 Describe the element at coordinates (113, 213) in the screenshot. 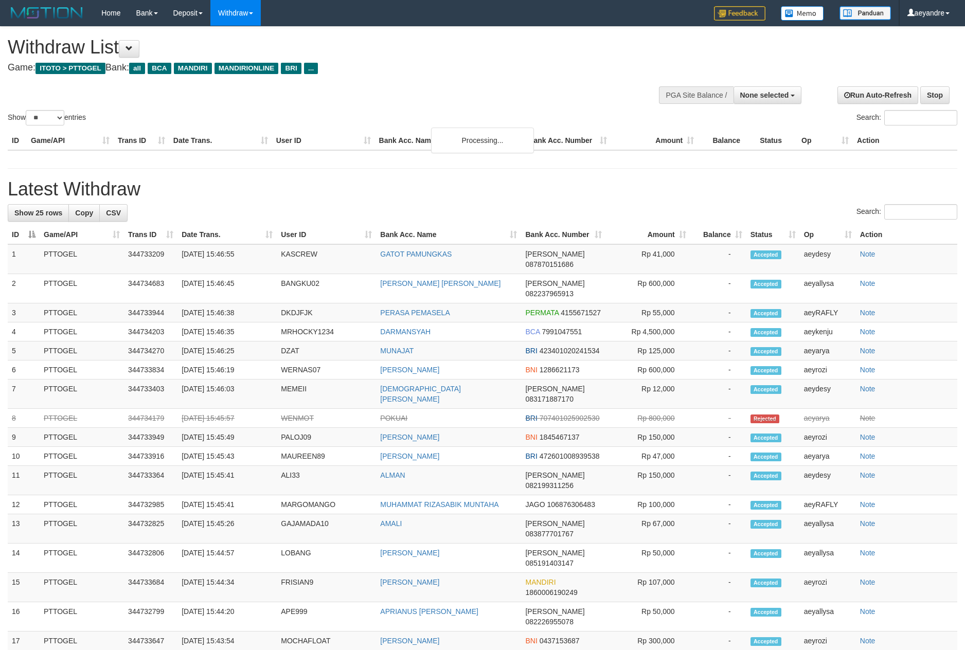

I see `a: CSV` at that location.